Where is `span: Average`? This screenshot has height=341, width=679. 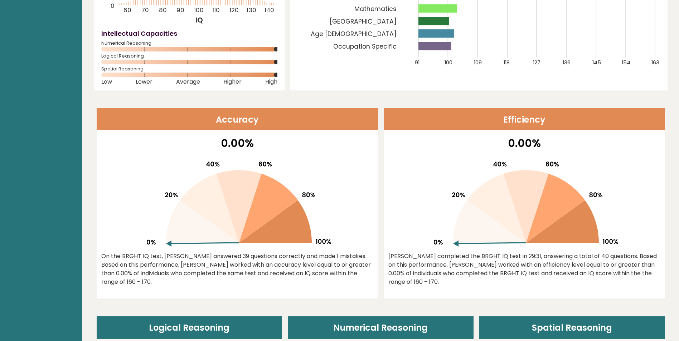
span: Average is located at coordinates (188, 82).